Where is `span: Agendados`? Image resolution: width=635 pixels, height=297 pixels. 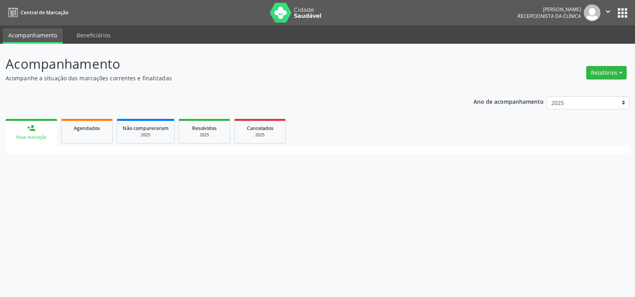
span: Agendados is located at coordinates (87, 128).